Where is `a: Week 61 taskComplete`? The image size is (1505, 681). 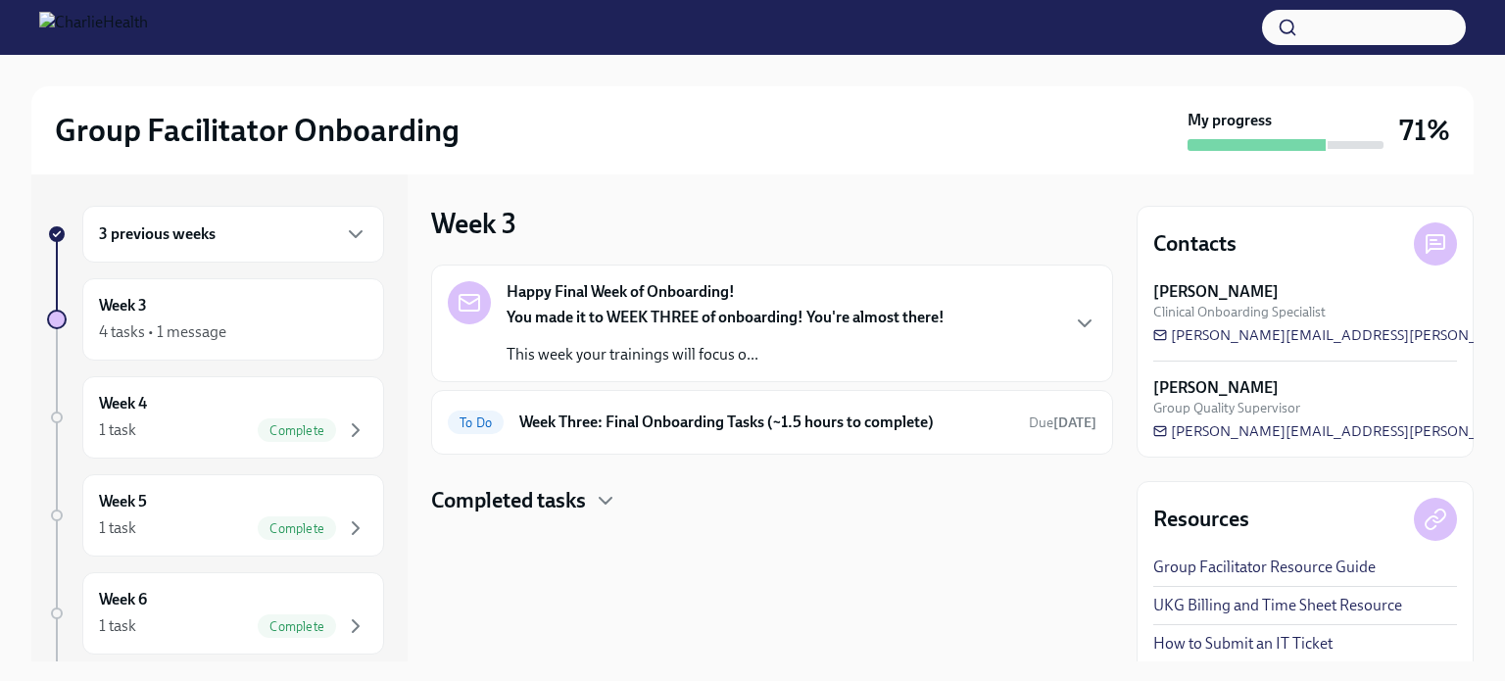
a: Week 61 taskComplete is located at coordinates (215, 613).